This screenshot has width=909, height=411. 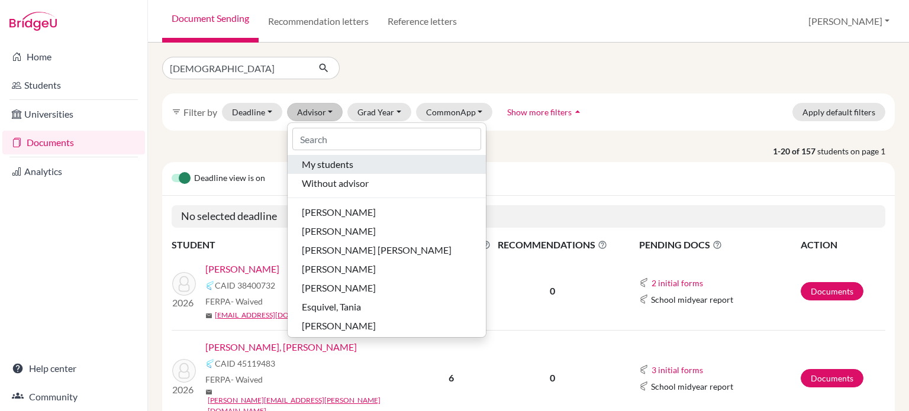 What do you see at coordinates (327, 164) in the screenshot?
I see `span: My students` at bounding box center [327, 164].